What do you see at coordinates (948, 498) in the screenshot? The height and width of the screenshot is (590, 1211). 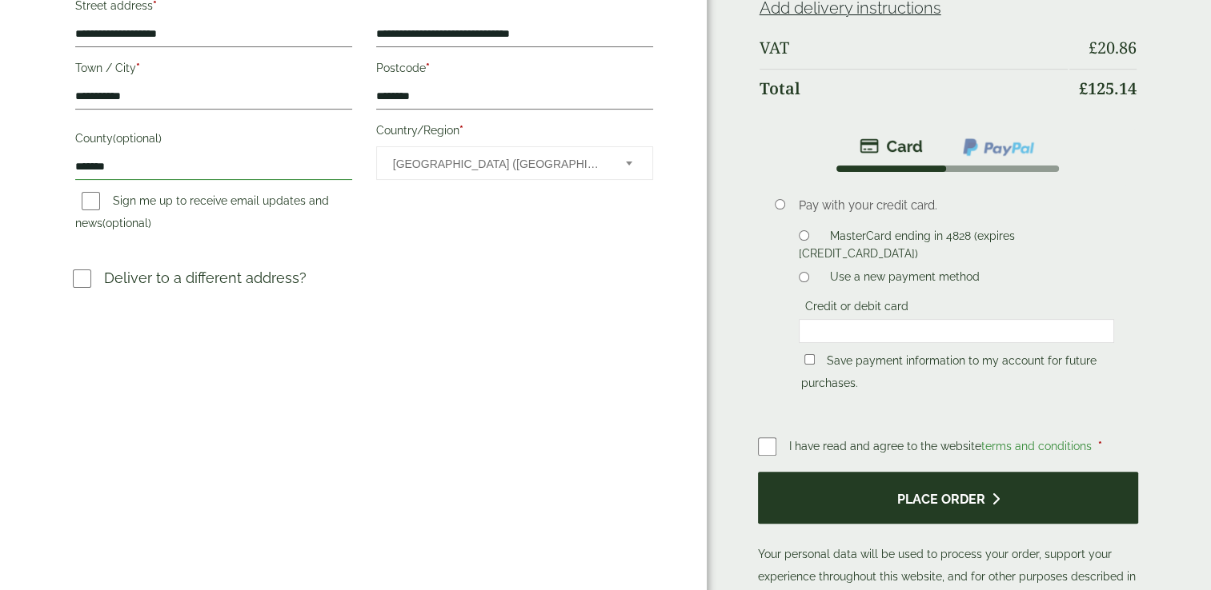 I see `button: Place order` at bounding box center [948, 498].